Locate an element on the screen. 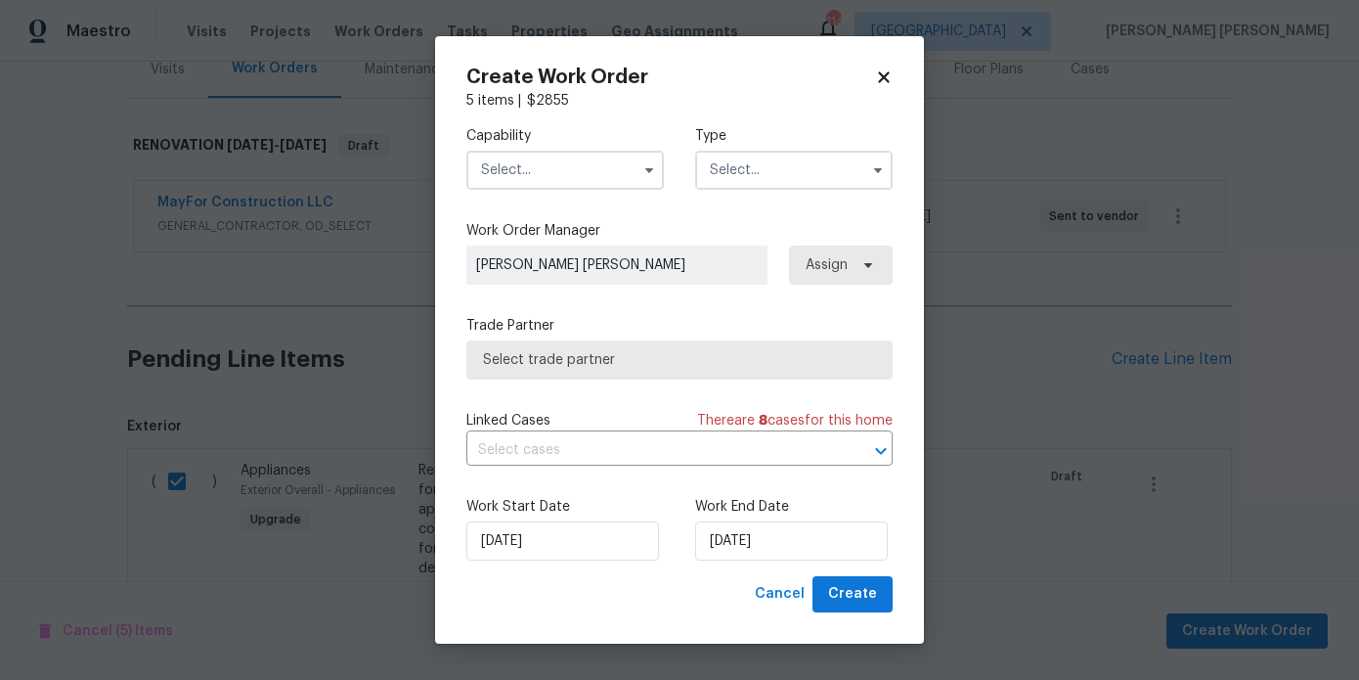 The width and height of the screenshot is (1359, 680). span: Cancel is located at coordinates (779, 594).